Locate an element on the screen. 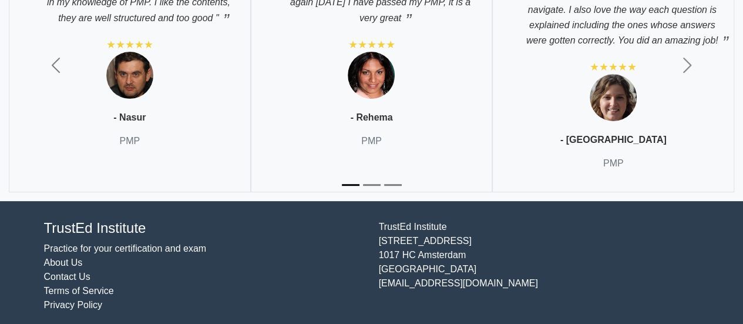 This screenshot has width=743, height=324. h4: TrustEd Institute is located at coordinates (204, 228).